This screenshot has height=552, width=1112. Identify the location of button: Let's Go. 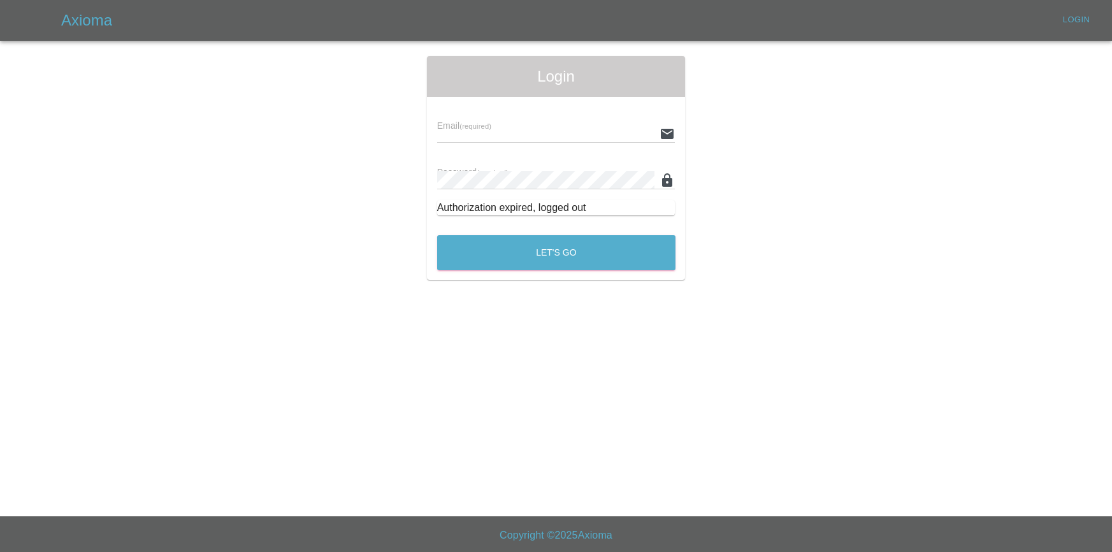
(556, 252).